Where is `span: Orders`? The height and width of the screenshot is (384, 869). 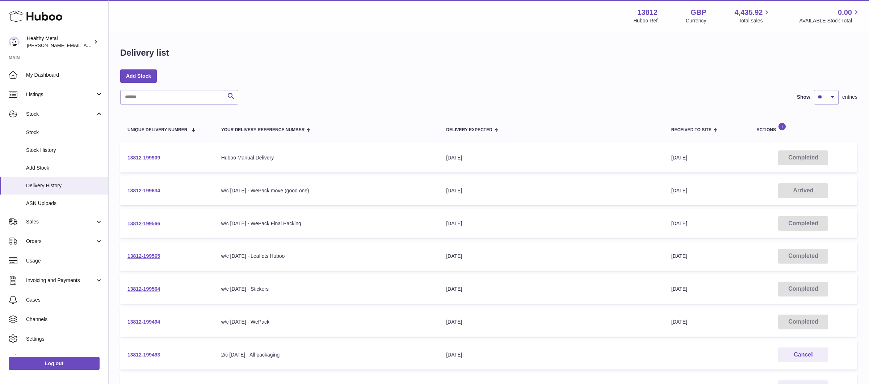
span: Orders is located at coordinates (60, 241).